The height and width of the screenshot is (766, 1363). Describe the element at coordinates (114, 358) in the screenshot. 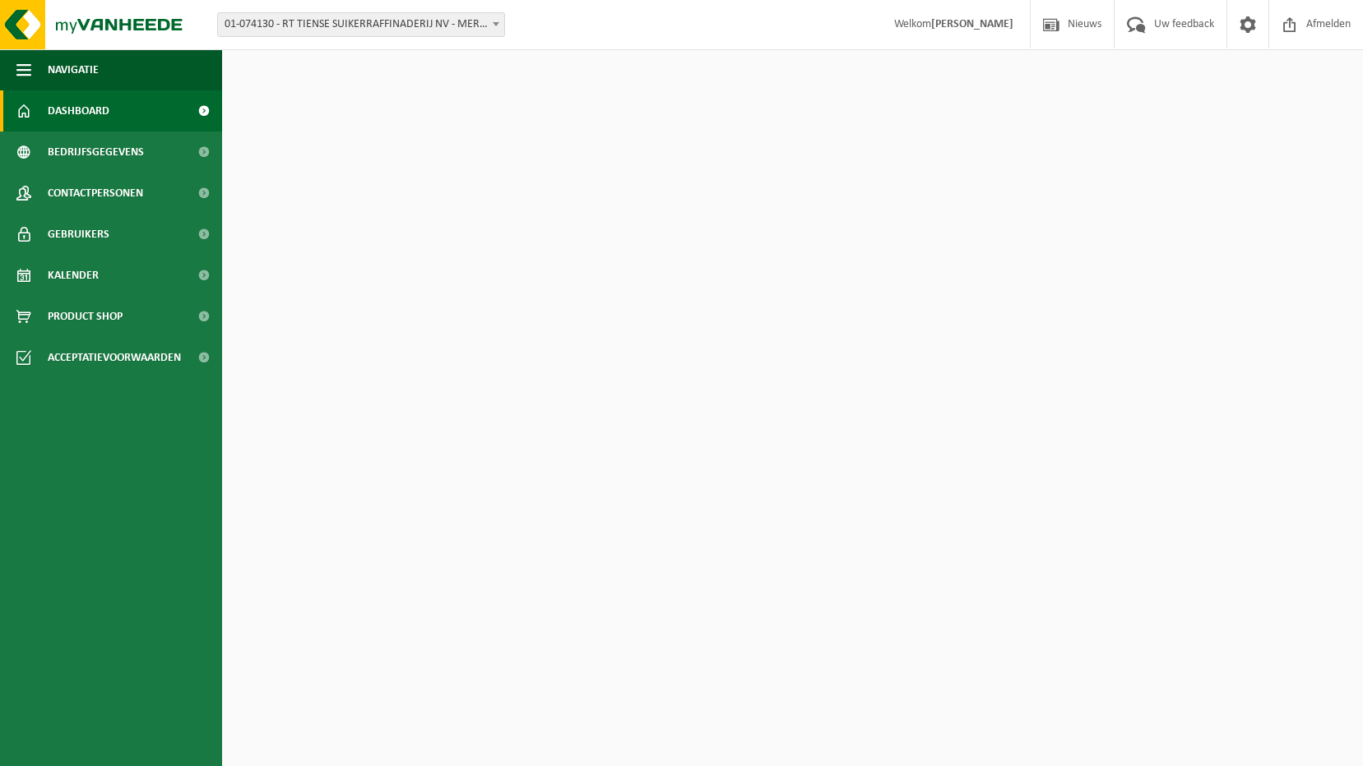

I see `span: Acceptatievoorwaarden` at that location.